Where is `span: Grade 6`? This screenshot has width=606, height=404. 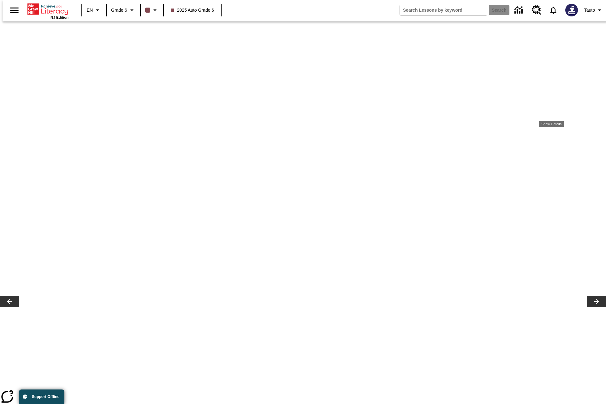
span: Grade 6 is located at coordinates (119, 10).